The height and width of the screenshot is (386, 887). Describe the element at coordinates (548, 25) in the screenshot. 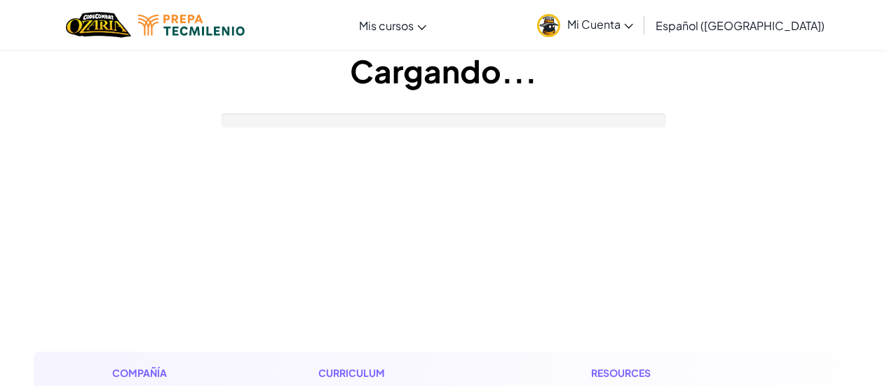

I see `img: avatar` at that location.